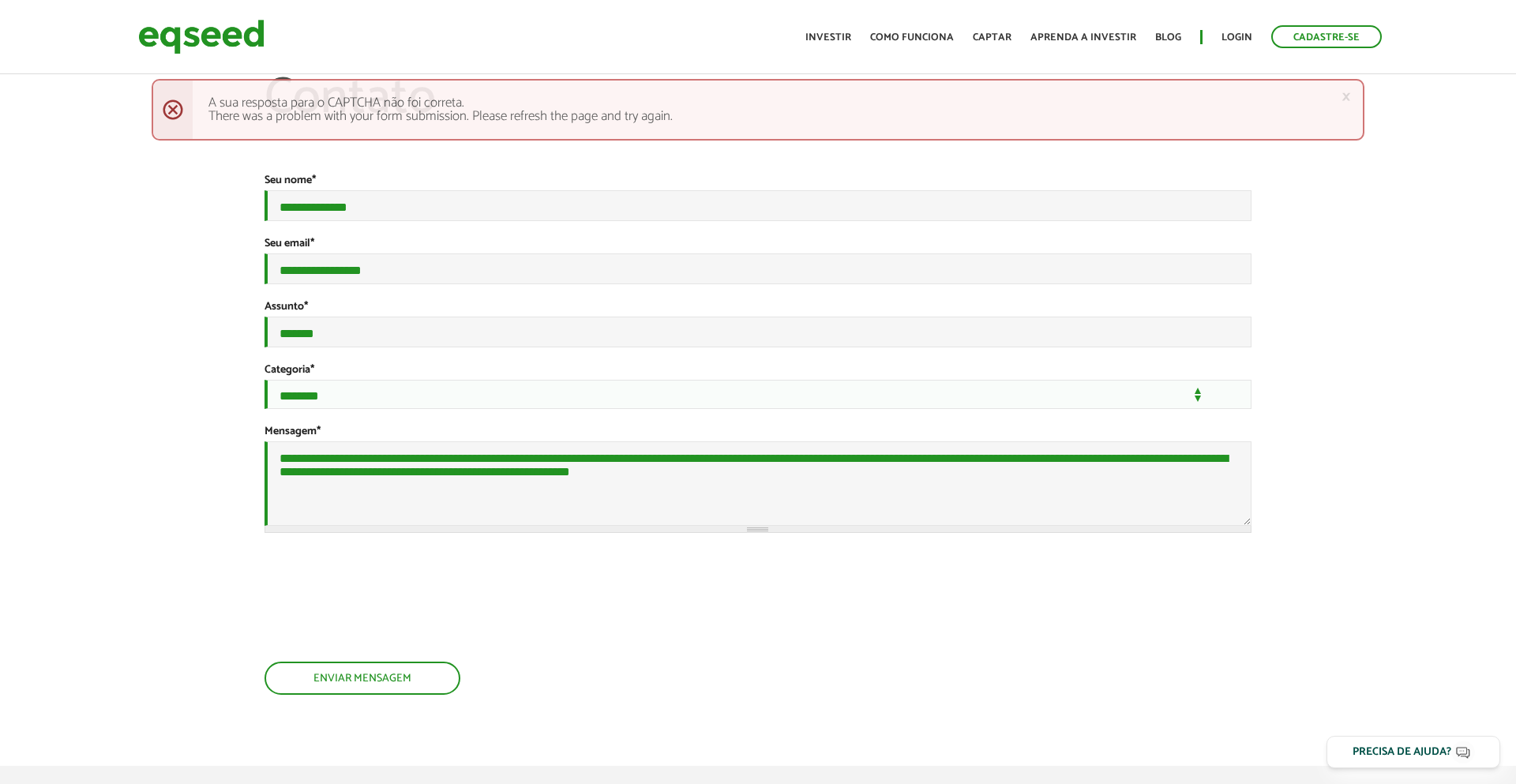 The width and height of the screenshot is (1516, 784). Describe the element at coordinates (1083, 37) in the screenshot. I see `a: Aprenda a investir` at that location.